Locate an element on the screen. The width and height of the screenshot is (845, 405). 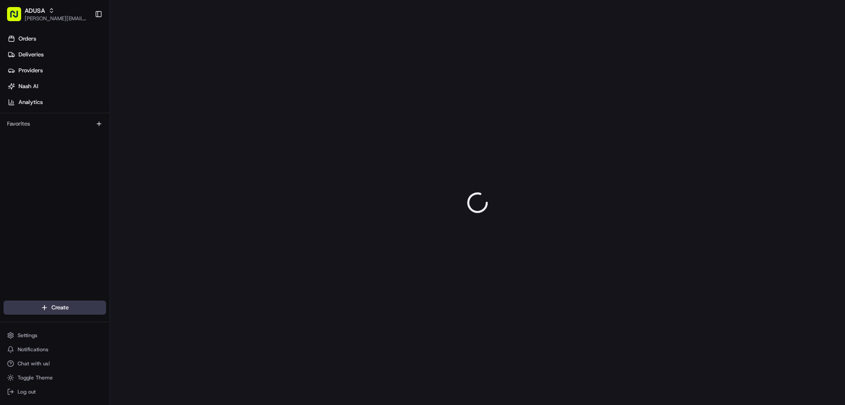
button: Create is located at coordinates (55, 307).